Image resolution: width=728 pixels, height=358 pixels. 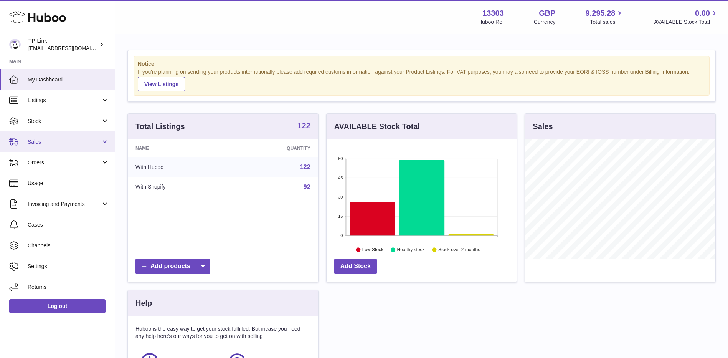 What do you see at coordinates (686, 22) in the screenshot?
I see `span: AVAILABLE Stock Total` at bounding box center [686, 22].